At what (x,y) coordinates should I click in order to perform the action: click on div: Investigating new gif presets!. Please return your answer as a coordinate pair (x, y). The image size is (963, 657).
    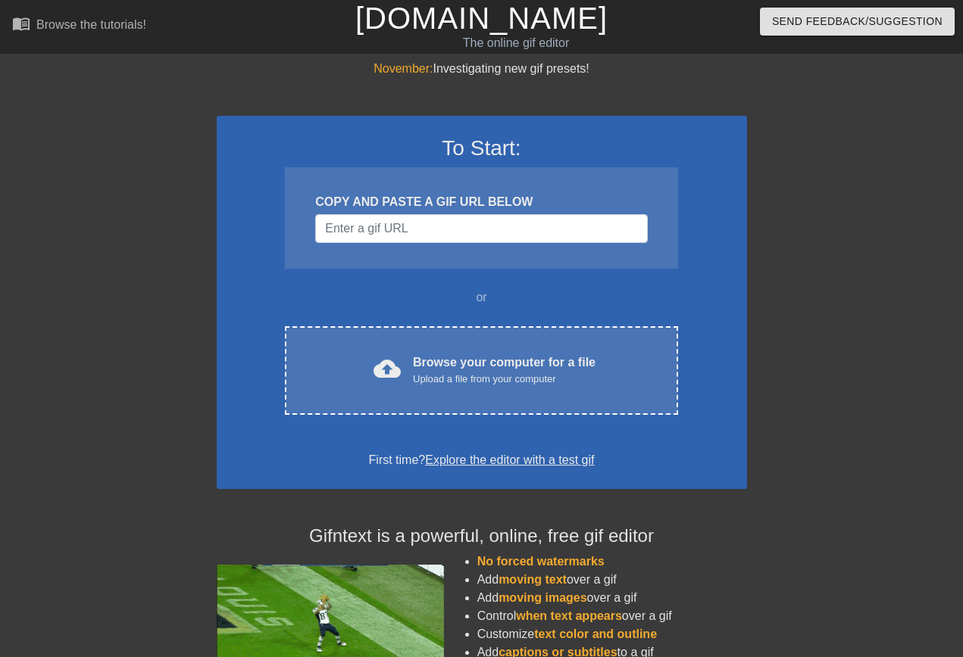
    Looking at the image, I should click on (482, 69).